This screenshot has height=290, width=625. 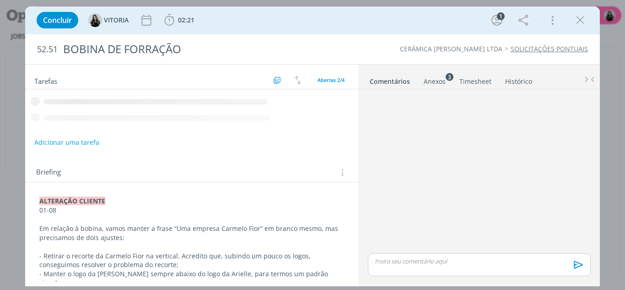 I want to click on strong: ALTERAÇÃO CLIENTE, so click(x=72, y=200).